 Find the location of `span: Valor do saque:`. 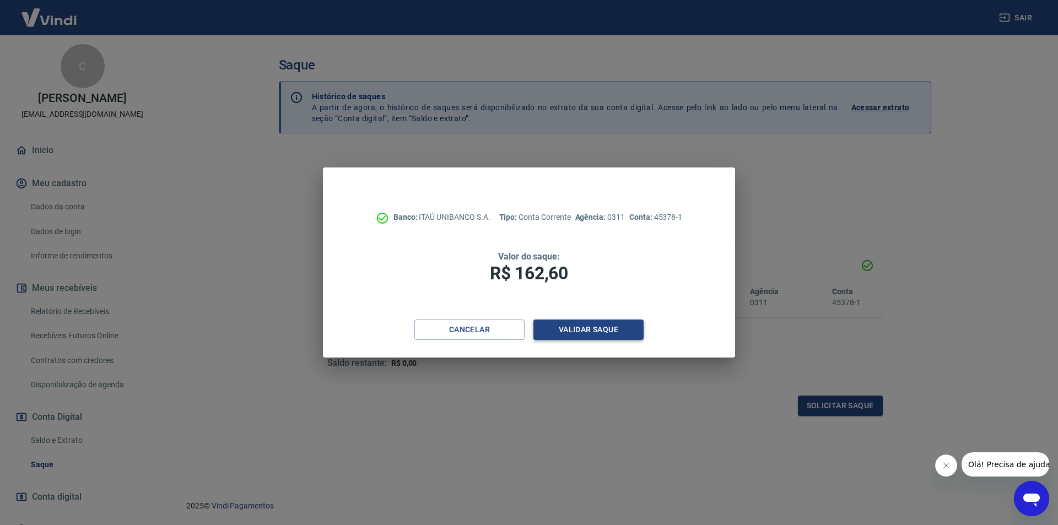

span: Valor do saque: is located at coordinates (529, 256).